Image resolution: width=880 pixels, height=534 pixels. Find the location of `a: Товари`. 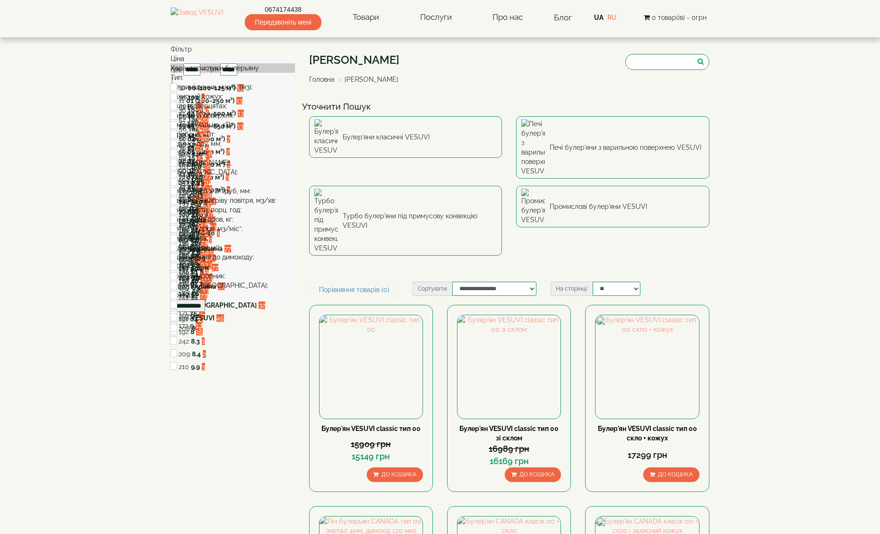

a: Товари is located at coordinates (366, 17).